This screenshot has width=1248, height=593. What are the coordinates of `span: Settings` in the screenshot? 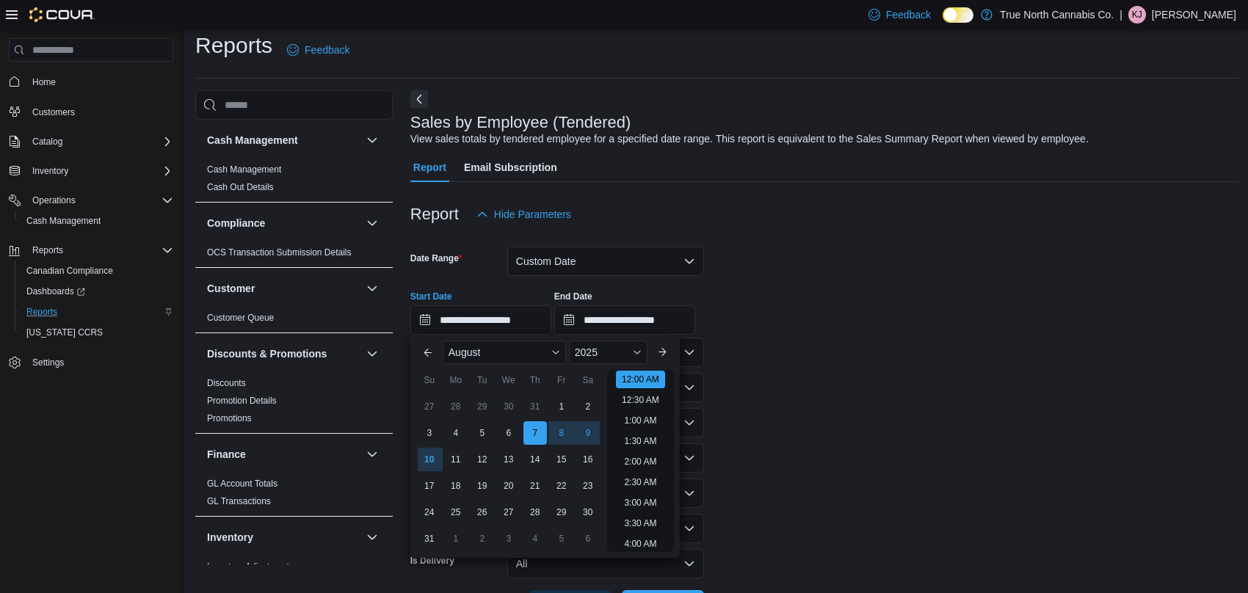 It's located at (48, 363).